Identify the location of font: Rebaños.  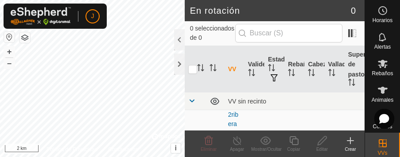
(383, 74).